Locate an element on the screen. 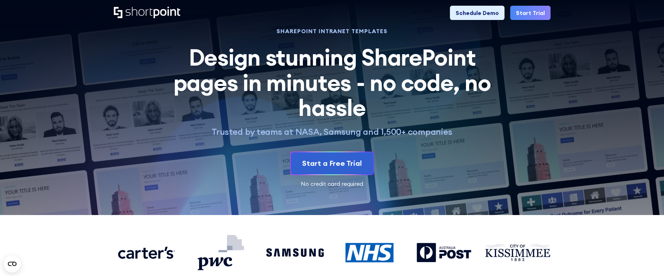 The image size is (664, 276). div: Chat Widget is located at coordinates (647, 259).